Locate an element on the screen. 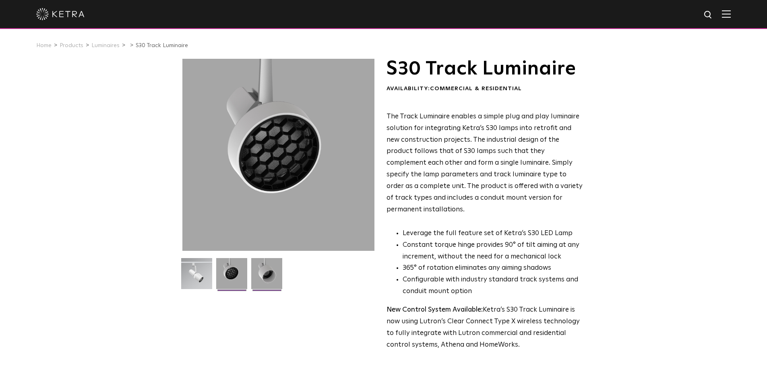  span: The Track Luminaire enables a simple plug and play luminaire solution for integrating Ketra’s S30... is located at coordinates (484, 163).